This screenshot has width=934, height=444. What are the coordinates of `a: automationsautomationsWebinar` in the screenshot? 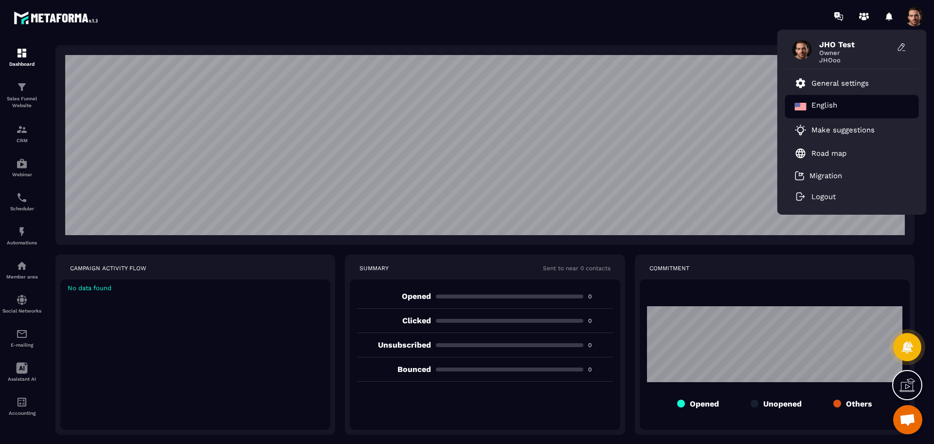 It's located at (22, 167).